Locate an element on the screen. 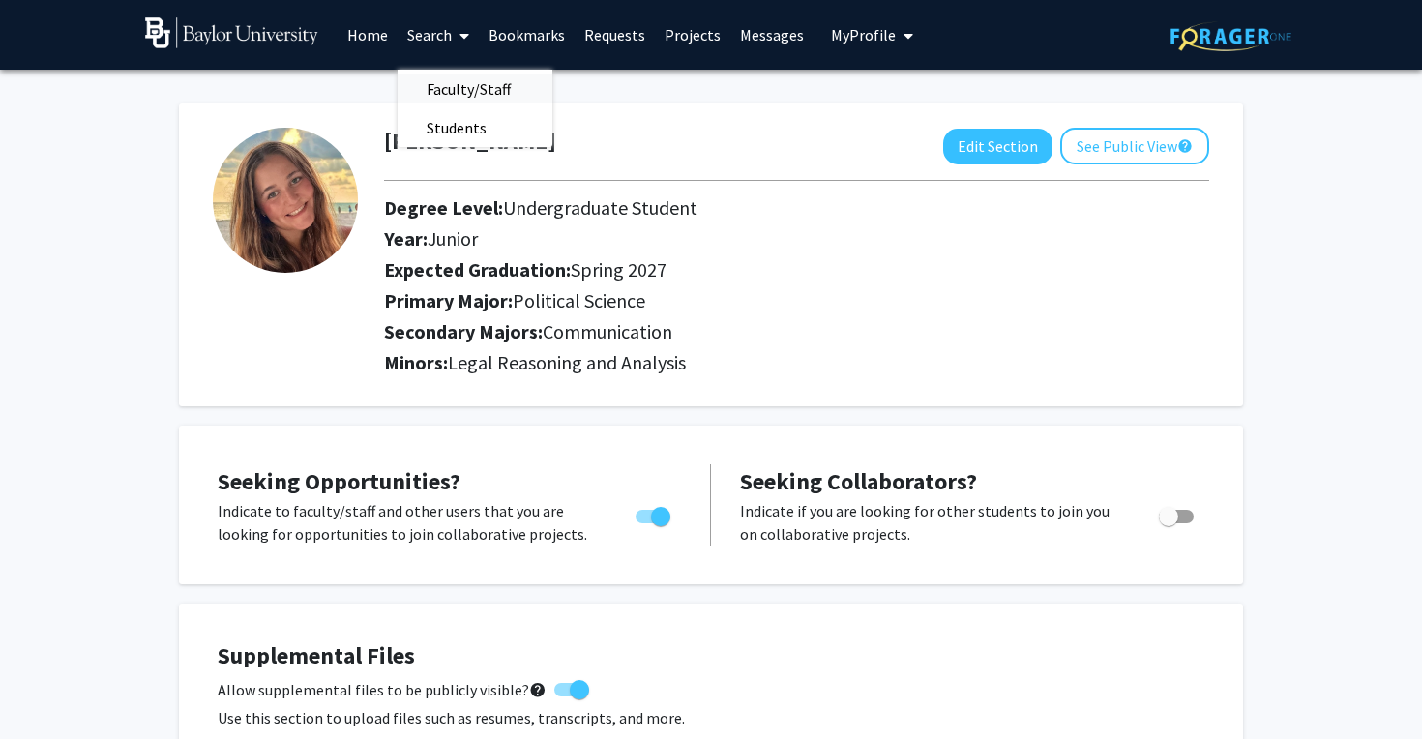  span: Undergraduate Student is located at coordinates (600, 207).